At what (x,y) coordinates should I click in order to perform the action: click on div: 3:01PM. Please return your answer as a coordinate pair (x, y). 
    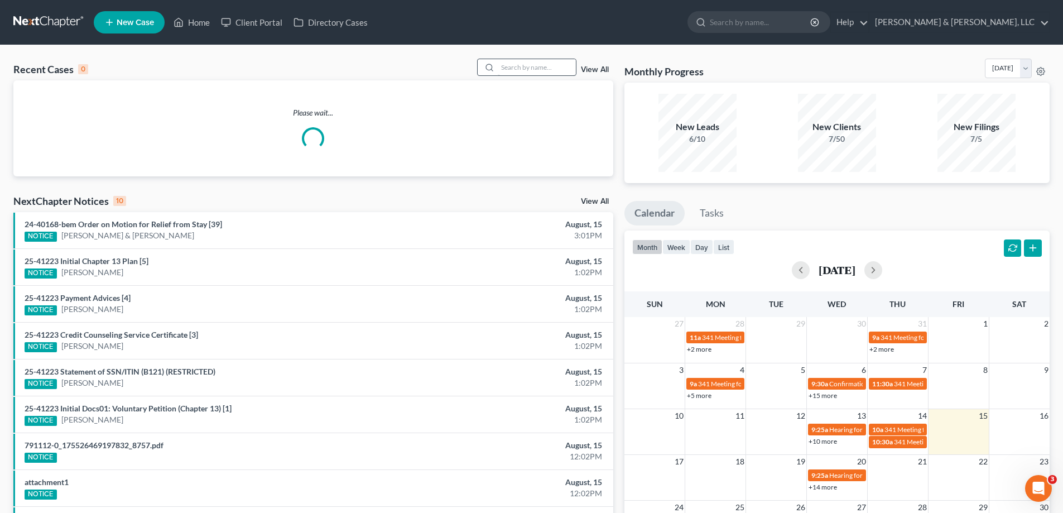
    Looking at the image, I should click on (509, 235).